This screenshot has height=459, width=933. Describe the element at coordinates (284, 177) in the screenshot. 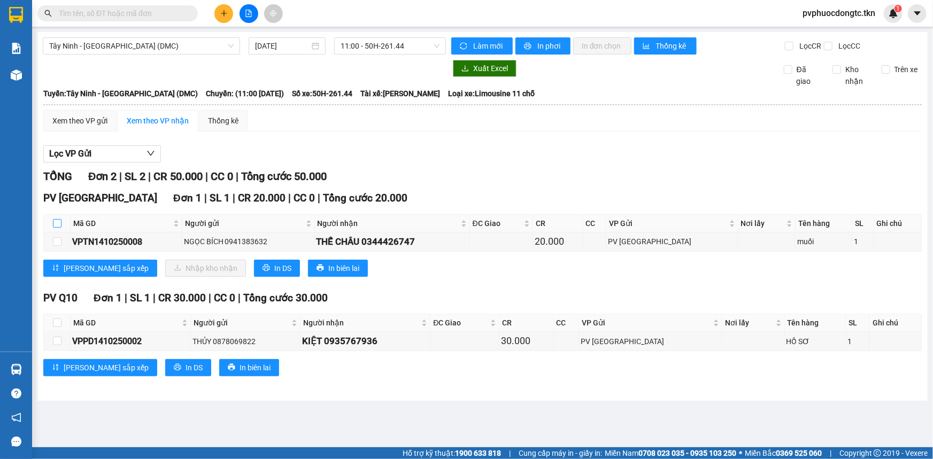

I see `span: Tổng cước 50.000` at that location.